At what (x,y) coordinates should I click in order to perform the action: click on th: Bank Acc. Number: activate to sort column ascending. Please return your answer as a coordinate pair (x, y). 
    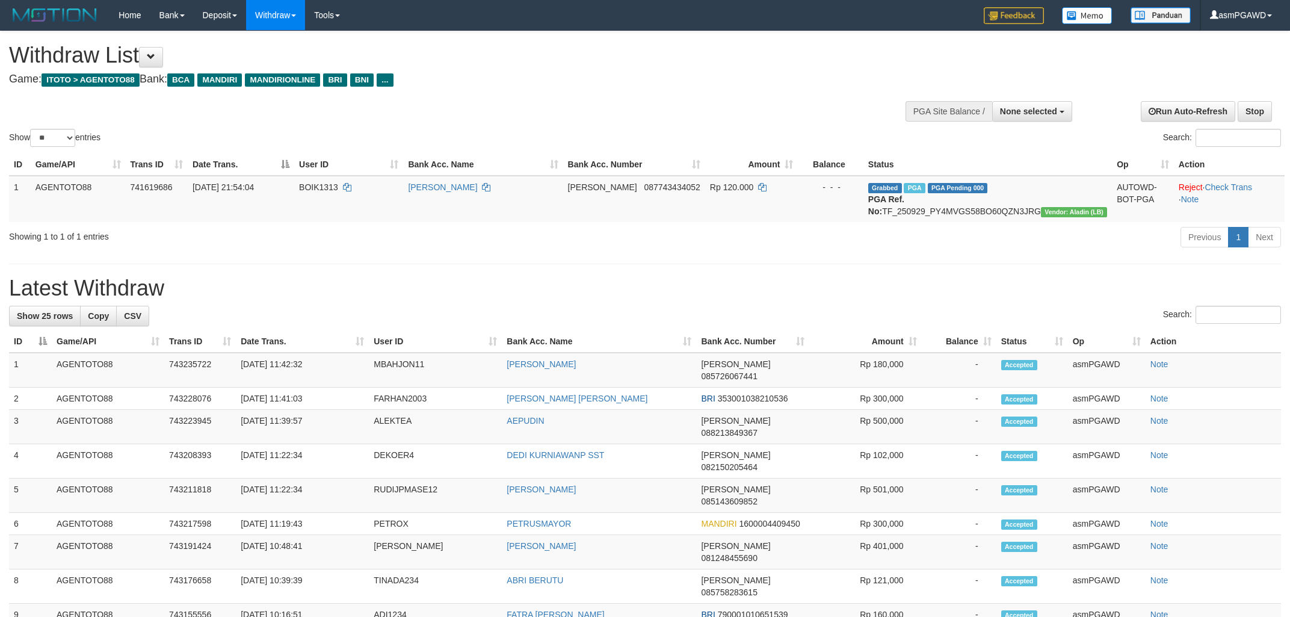
    Looking at the image, I should click on (634, 164).